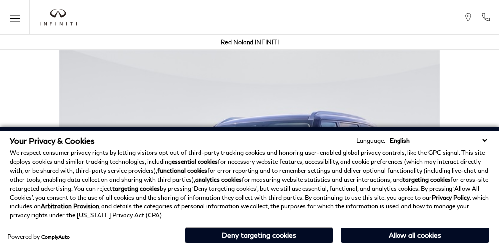 The image size is (499, 250). I want to click on a: Privacy Policy, so click(450, 197).